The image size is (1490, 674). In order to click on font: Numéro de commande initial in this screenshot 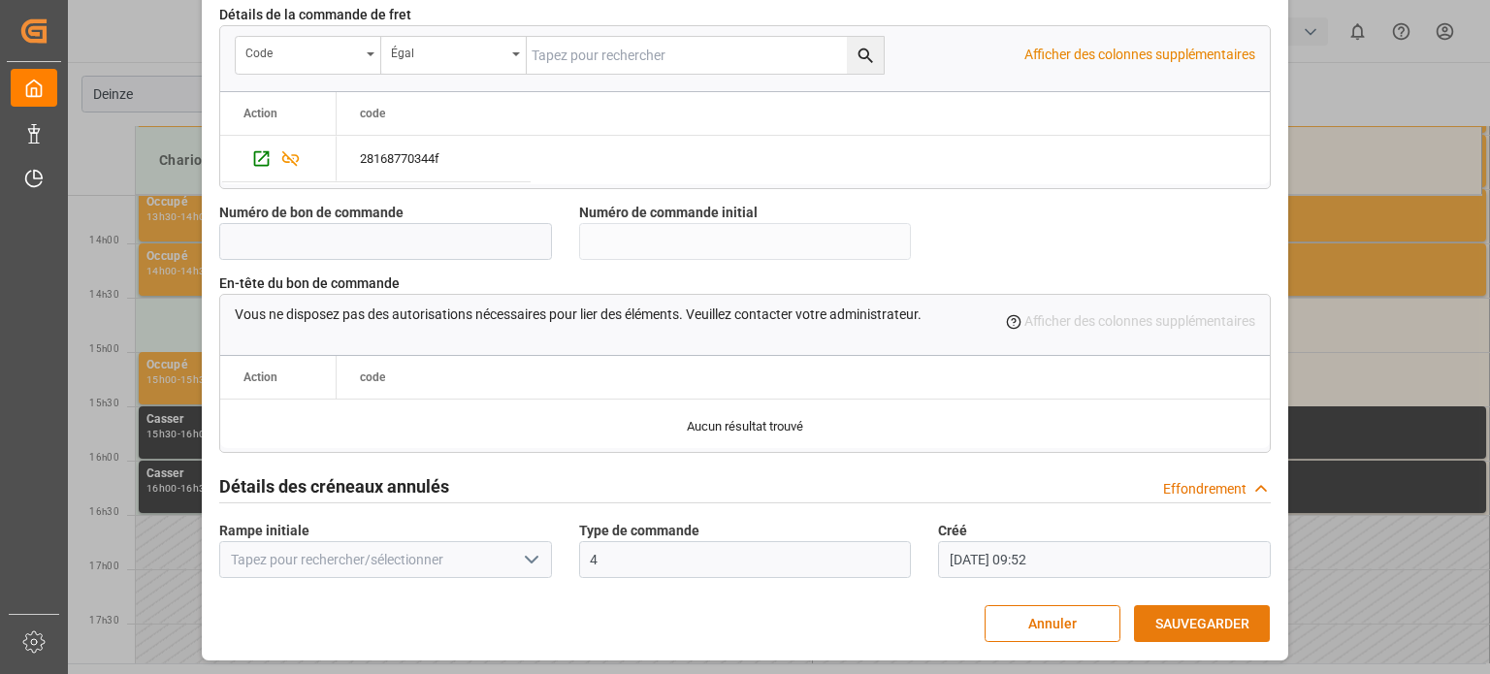, I will do `click(668, 212)`.